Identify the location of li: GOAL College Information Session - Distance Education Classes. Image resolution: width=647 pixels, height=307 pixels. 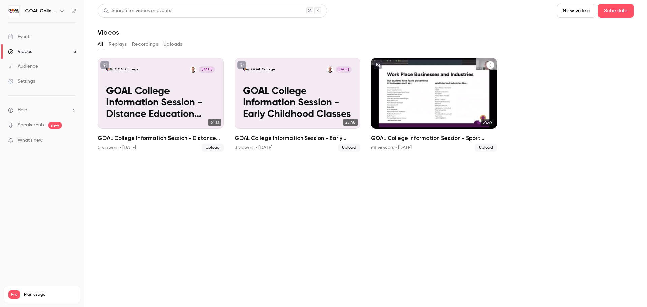
(161, 105).